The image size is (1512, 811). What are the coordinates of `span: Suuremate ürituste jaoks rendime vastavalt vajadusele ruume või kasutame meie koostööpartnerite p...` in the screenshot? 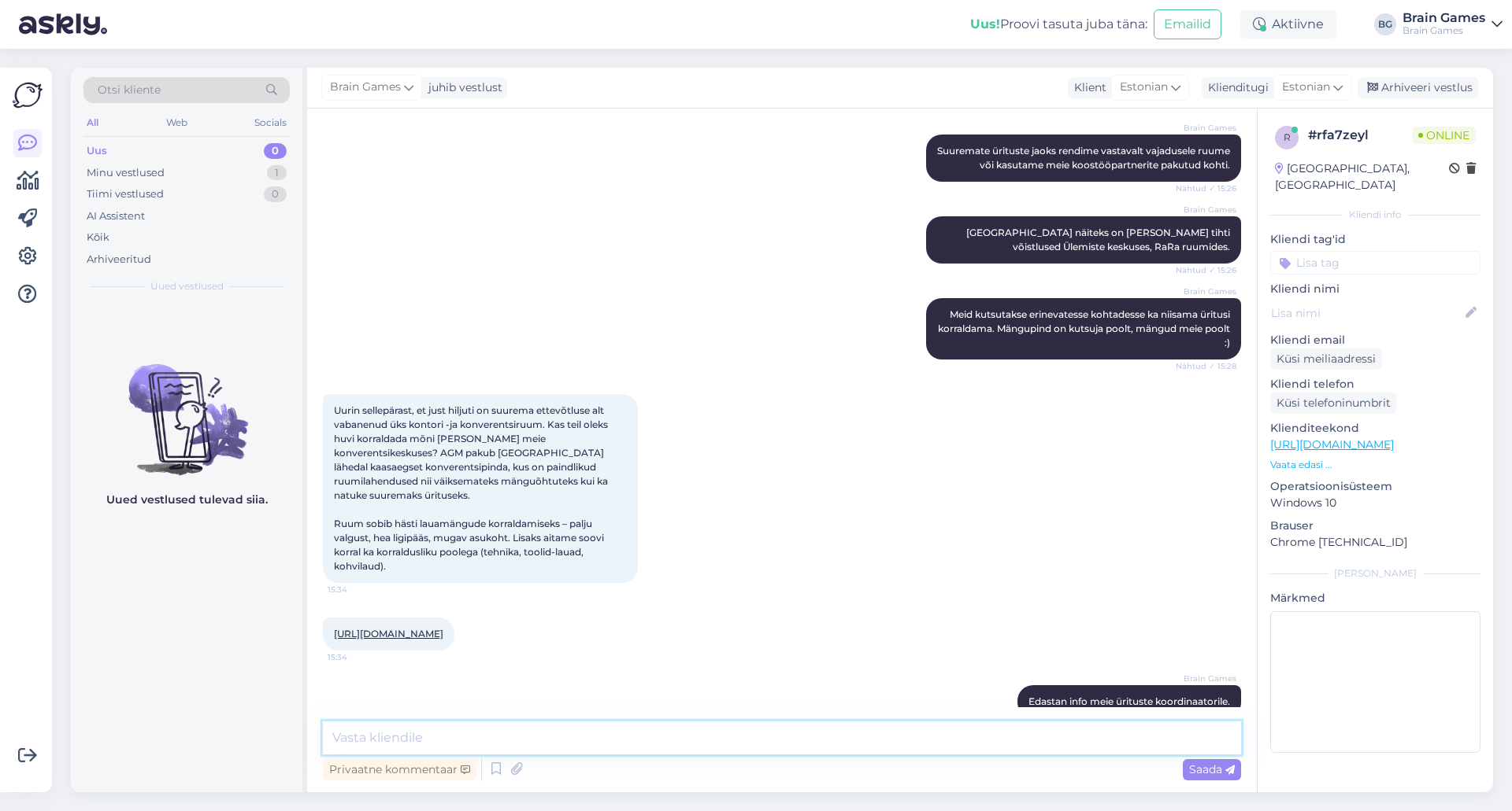 It's located at (1084, 158).